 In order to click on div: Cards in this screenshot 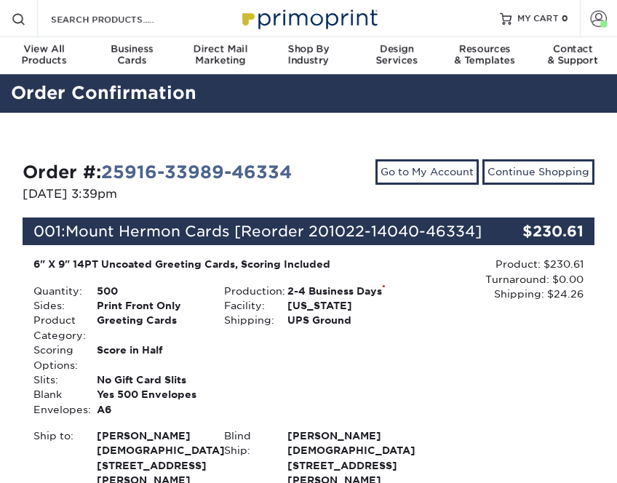, I will do `click(132, 55)`.